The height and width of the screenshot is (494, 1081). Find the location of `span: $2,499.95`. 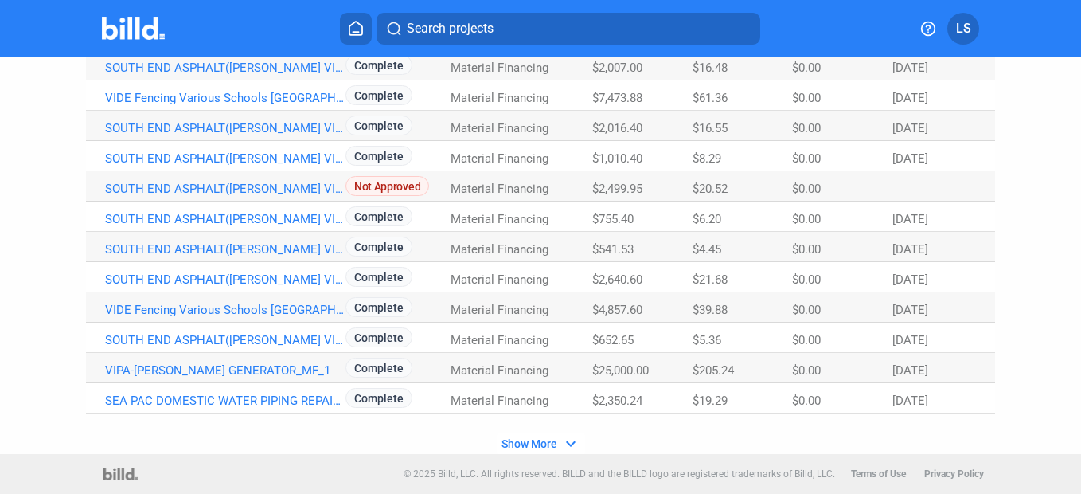

span: $2,499.95 is located at coordinates (617, 189).